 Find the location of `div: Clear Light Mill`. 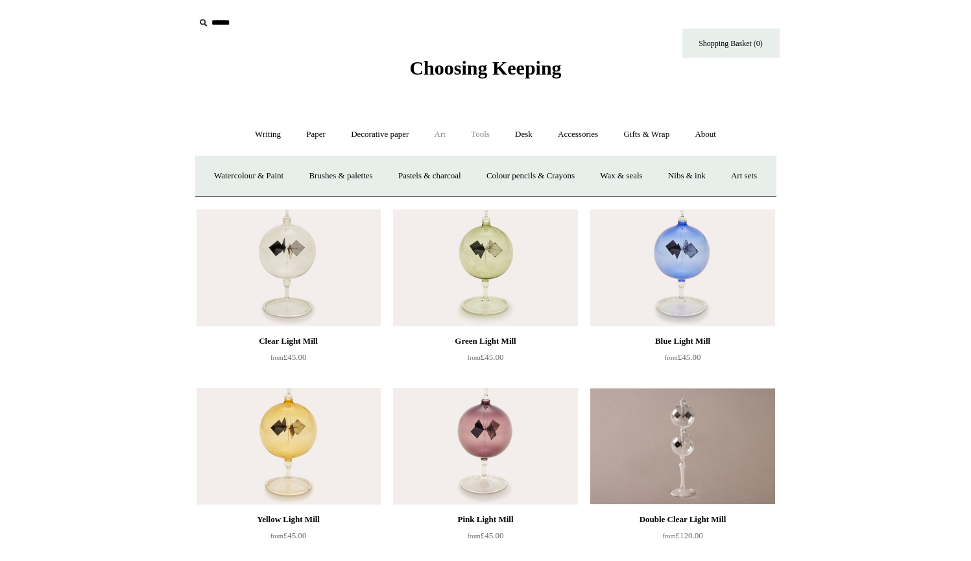

div: Clear Light Mill is located at coordinates (289, 341).